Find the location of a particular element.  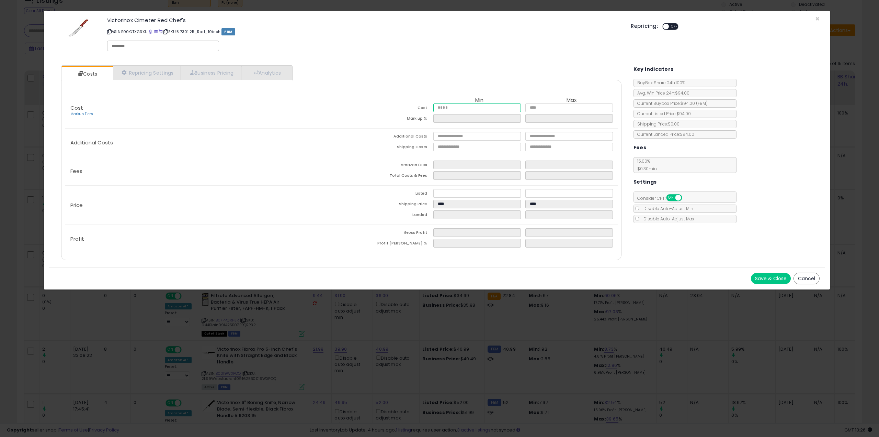

span: ON is located at coordinates (671, 197).